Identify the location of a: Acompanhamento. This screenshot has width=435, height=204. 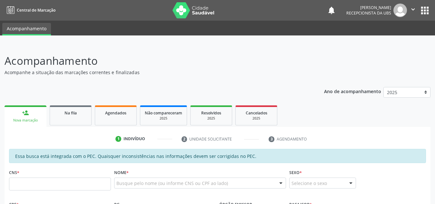
(26, 29).